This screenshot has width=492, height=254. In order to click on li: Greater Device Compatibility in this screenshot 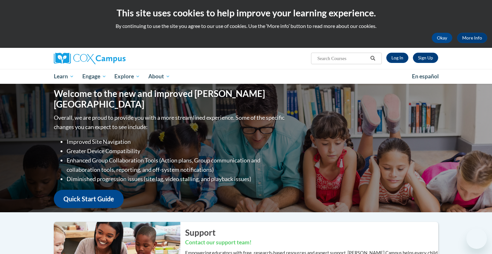, I will do `click(176, 151)`.